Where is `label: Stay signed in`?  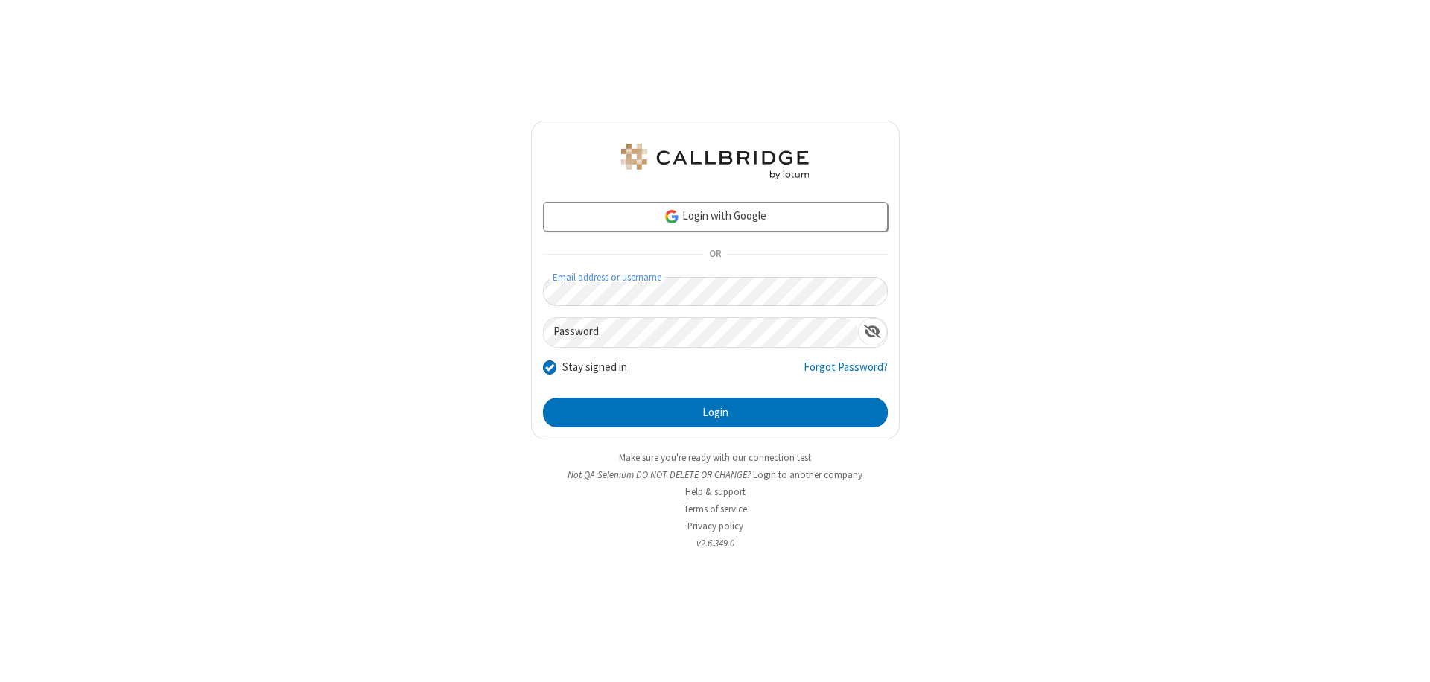 label: Stay signed in is located at coordinates (594, 367).